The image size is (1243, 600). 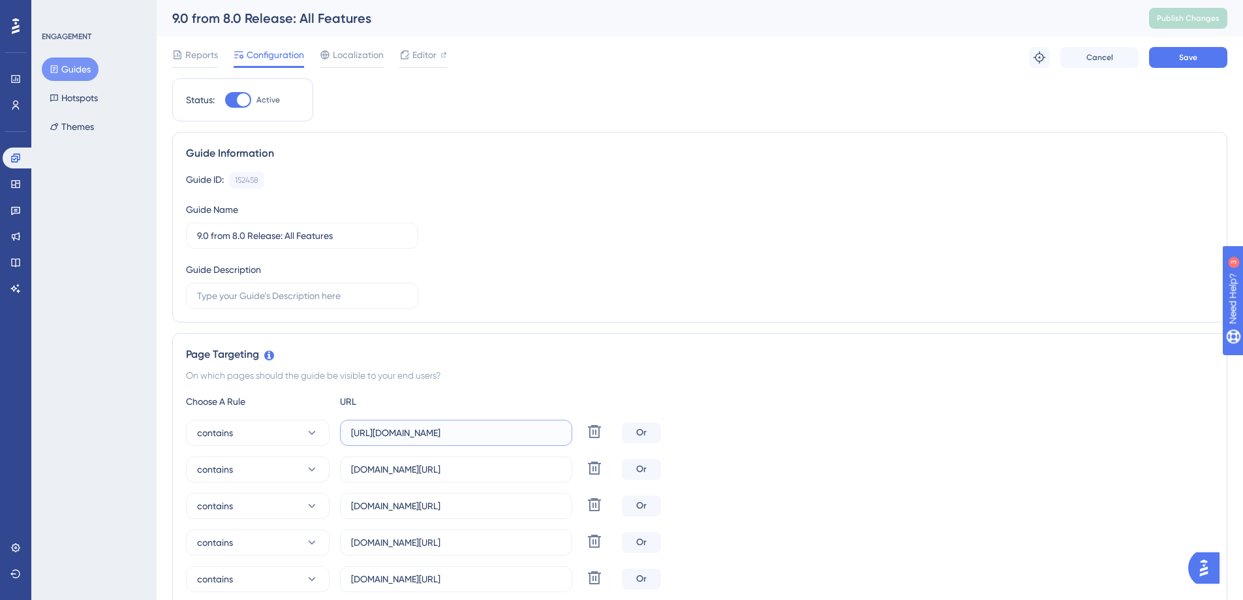 I want to click on div: ENGAGEMENT, so click(x=67, y=37).